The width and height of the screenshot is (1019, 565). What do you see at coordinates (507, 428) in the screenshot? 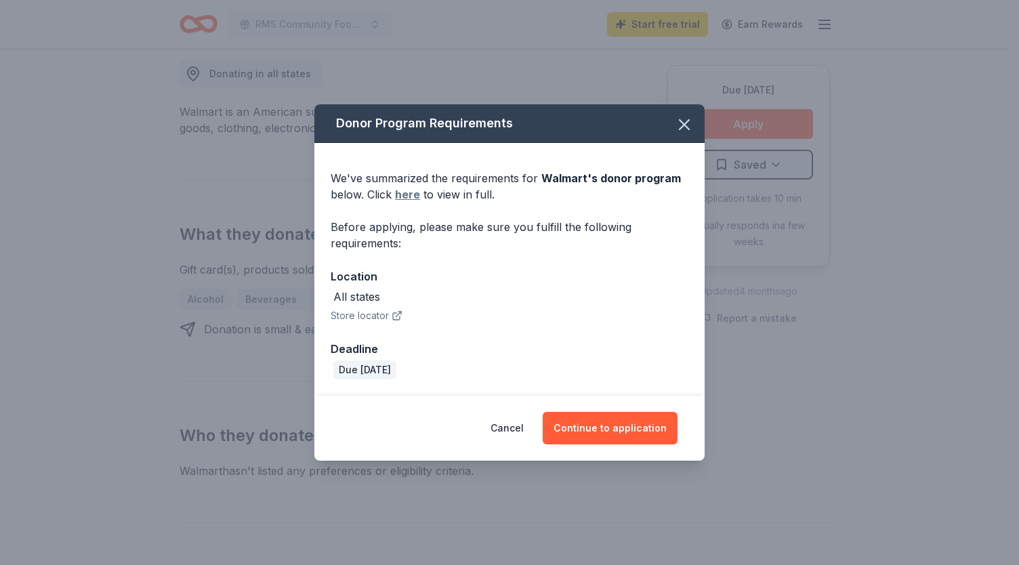
I see `button: Cancel` at bounding box center [507, 428].